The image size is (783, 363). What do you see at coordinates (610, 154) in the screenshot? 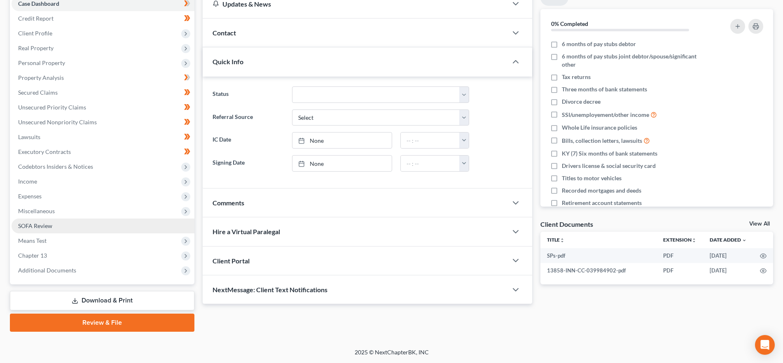
I see `span: KY (7) Six months of bank statements` at bounding box center [610, 154].